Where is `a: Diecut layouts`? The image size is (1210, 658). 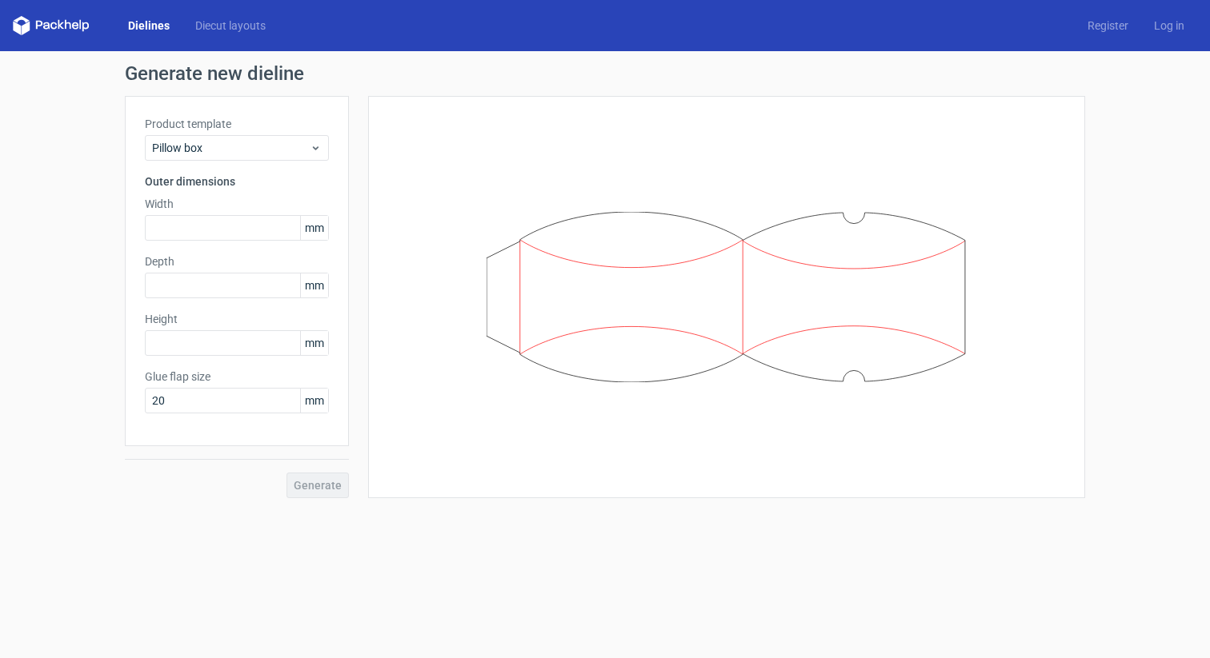 a: Diecut layouts is located at coordinates (230, 26).